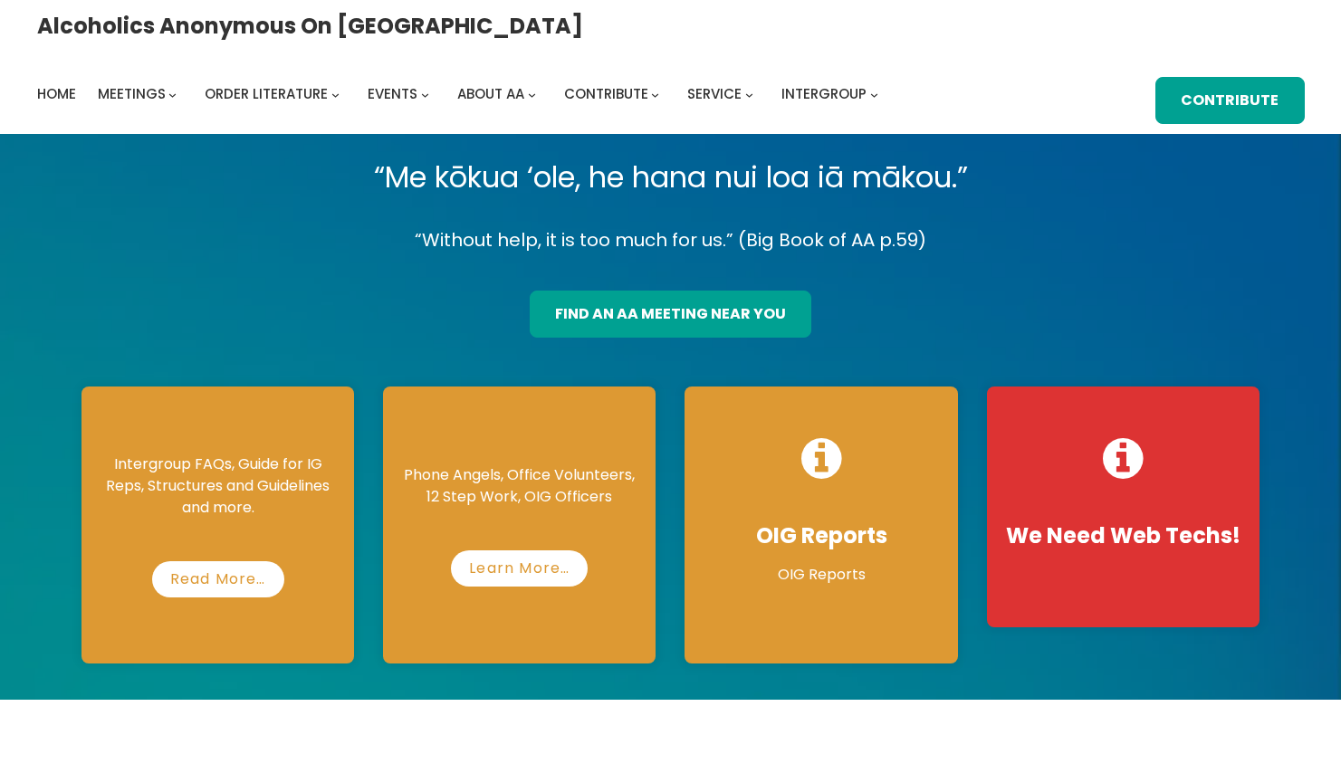 The width and height of the screenshot is (1341, 773). What do you see at coordinates (266, 93) in the screenshot?
I see `span: Order Literature` at bounding box center [266, 93].